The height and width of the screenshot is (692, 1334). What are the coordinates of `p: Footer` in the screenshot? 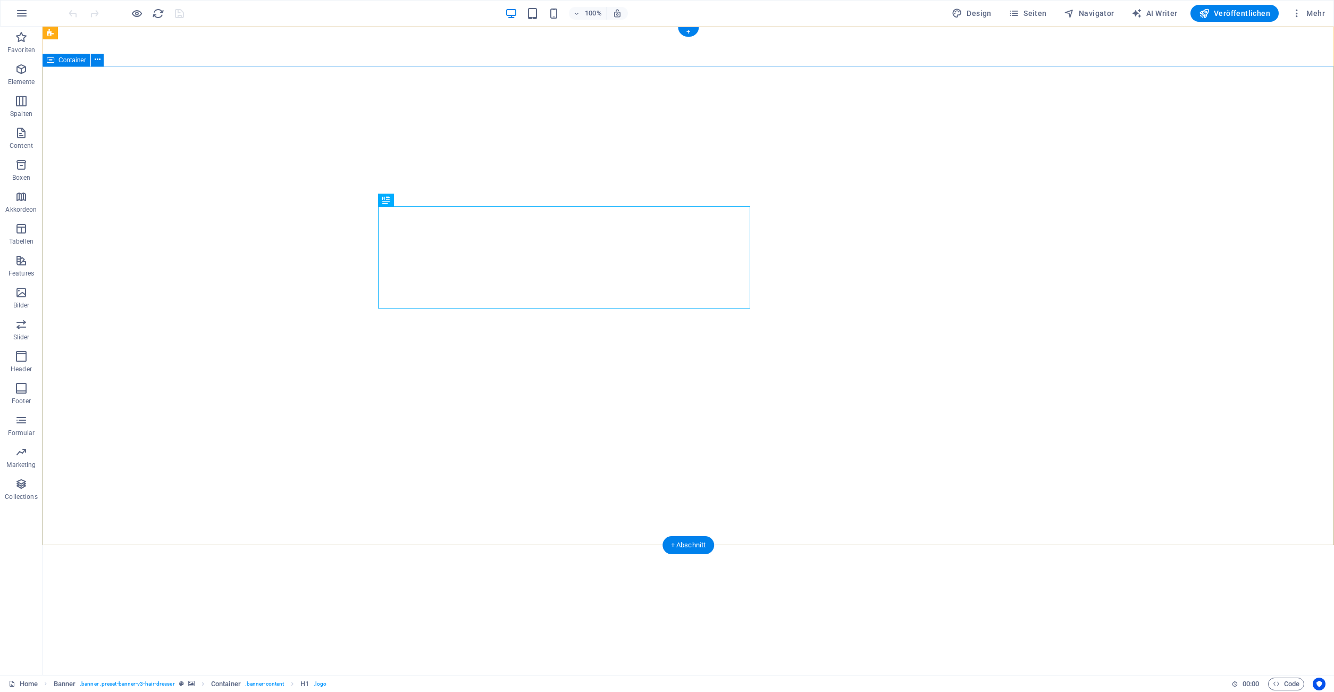 It's located at (21, 401).